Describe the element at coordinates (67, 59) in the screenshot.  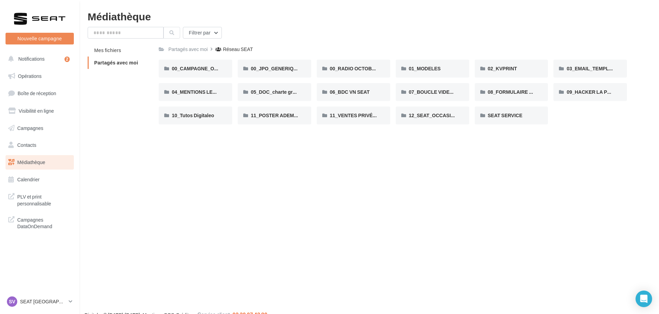
I see `div: 2` at that location.